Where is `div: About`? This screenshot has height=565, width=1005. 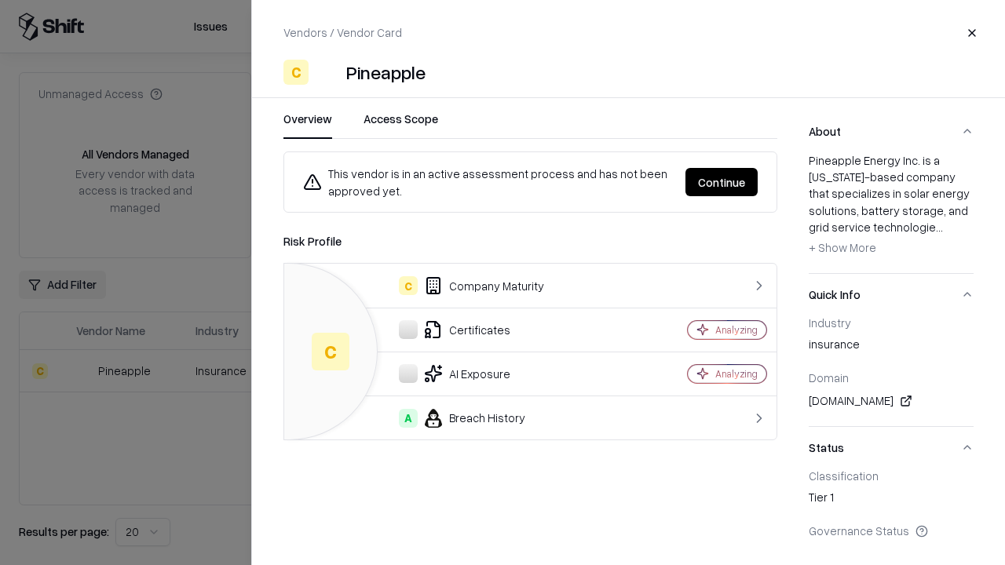
div: About is located at coordinates (891, 213).